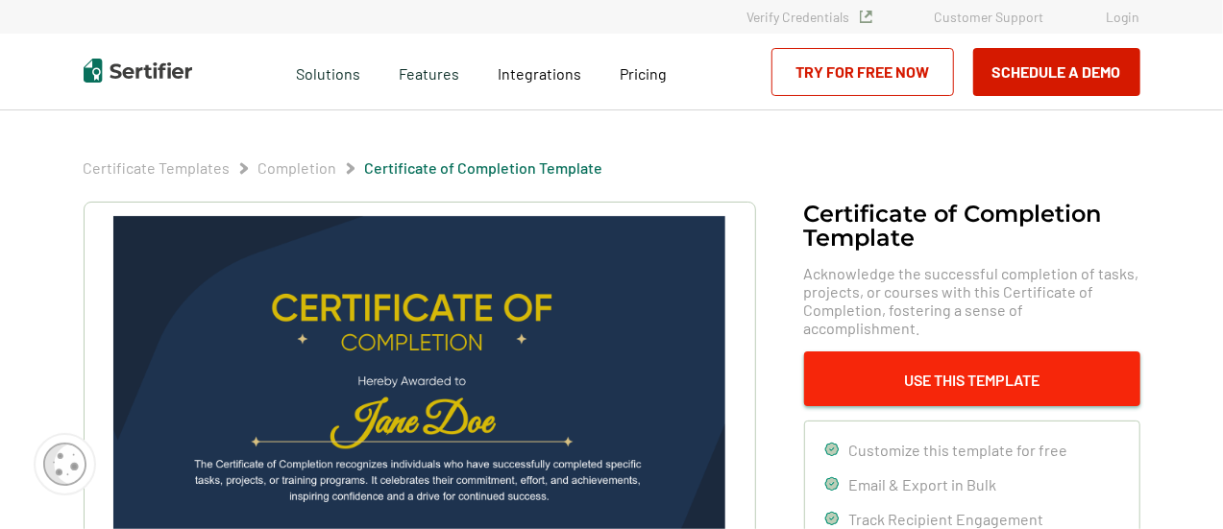 This screenshot has height=529, width=1223. Describe the element at coordinates (157, 168) in the screenshot. I see `span: Certificate Templates` at that location.